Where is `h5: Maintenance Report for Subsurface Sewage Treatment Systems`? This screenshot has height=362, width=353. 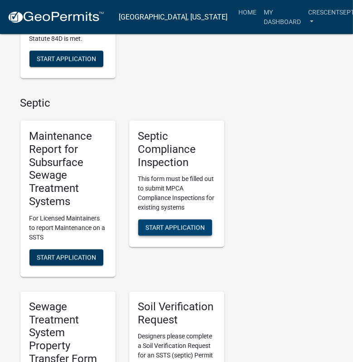 h5: Maintenance Report for Subsurface Sewage Treatment Systems is located at coordinates (68, 169).